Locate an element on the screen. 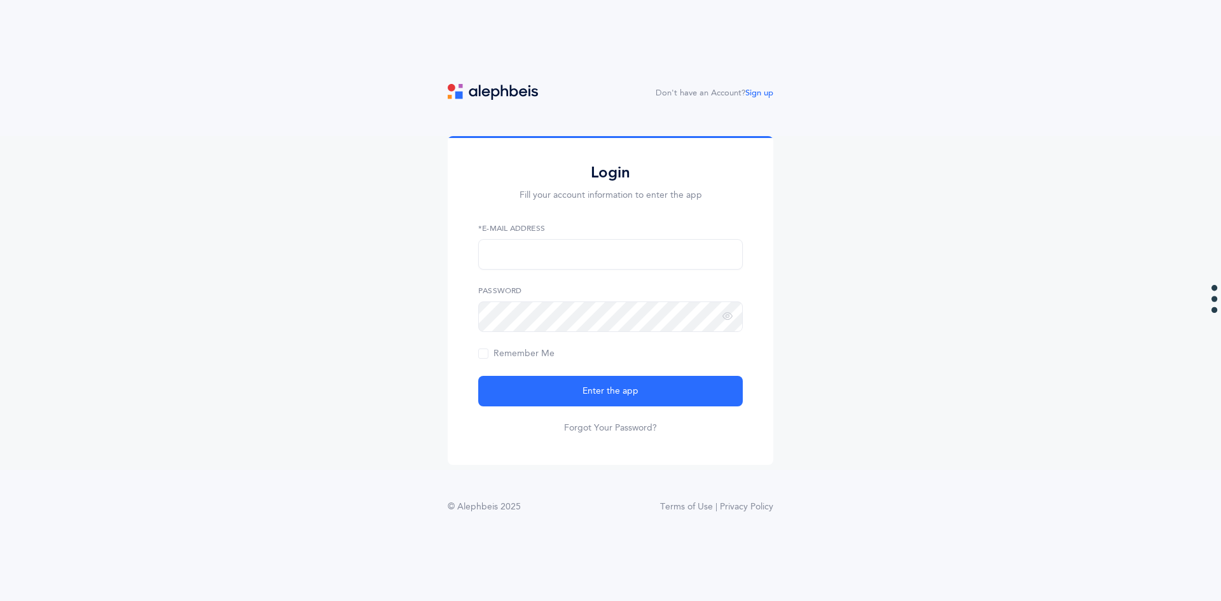  img: logo.svg is located at coordinates (493, 92).